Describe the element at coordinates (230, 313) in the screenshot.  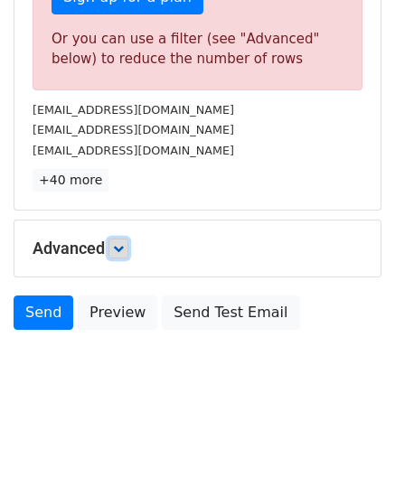
I see `a: Send Test Email` at that location.